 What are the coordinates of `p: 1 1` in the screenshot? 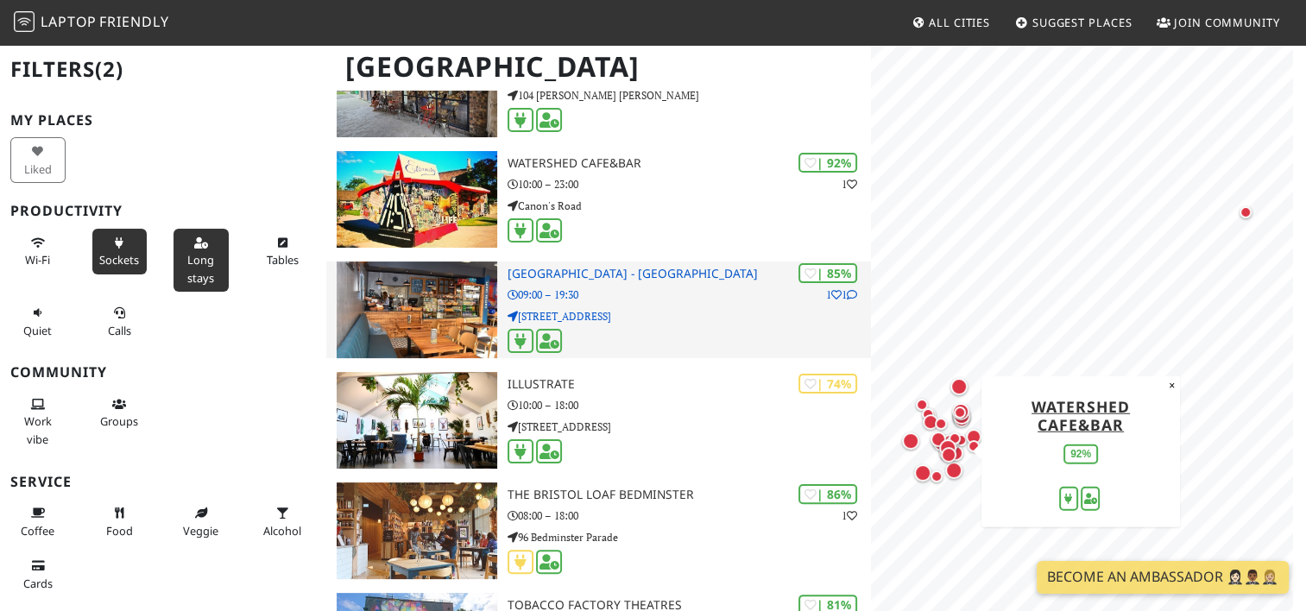 It's located at (842, 294).